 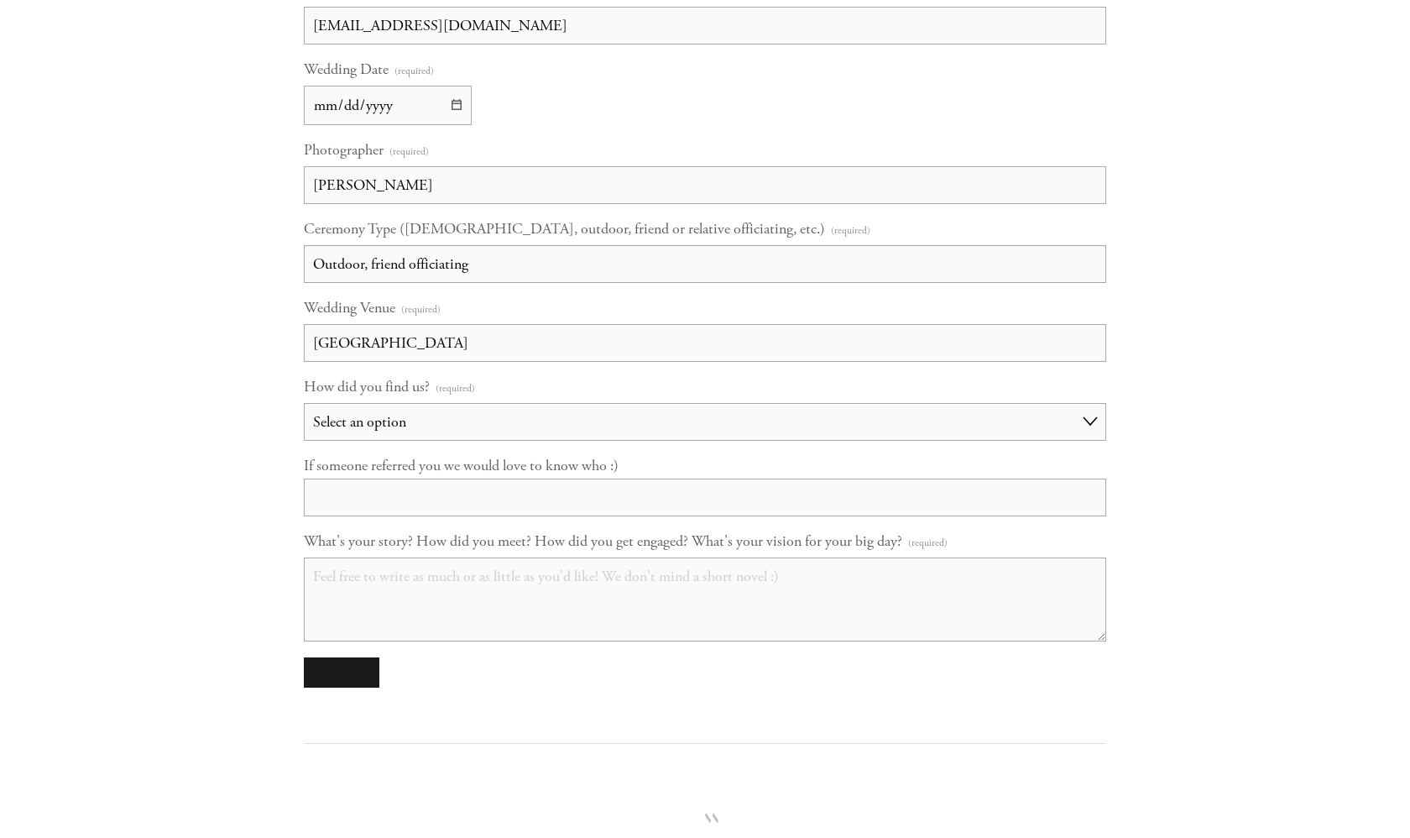 What do you see at coordinates (603, 541) in the screenshot?
I see `span: What's your story? How did you meet? How did you get engaged? What's your vision for your big day?` at bounding box center [603, 541].